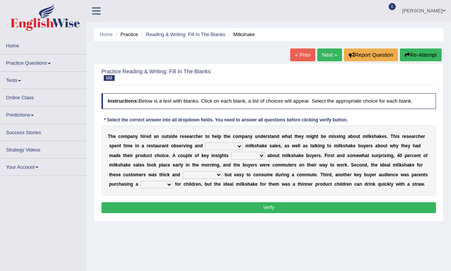 The image size is (451, 271). I want to click on a: Online Class, so click(43, 96).